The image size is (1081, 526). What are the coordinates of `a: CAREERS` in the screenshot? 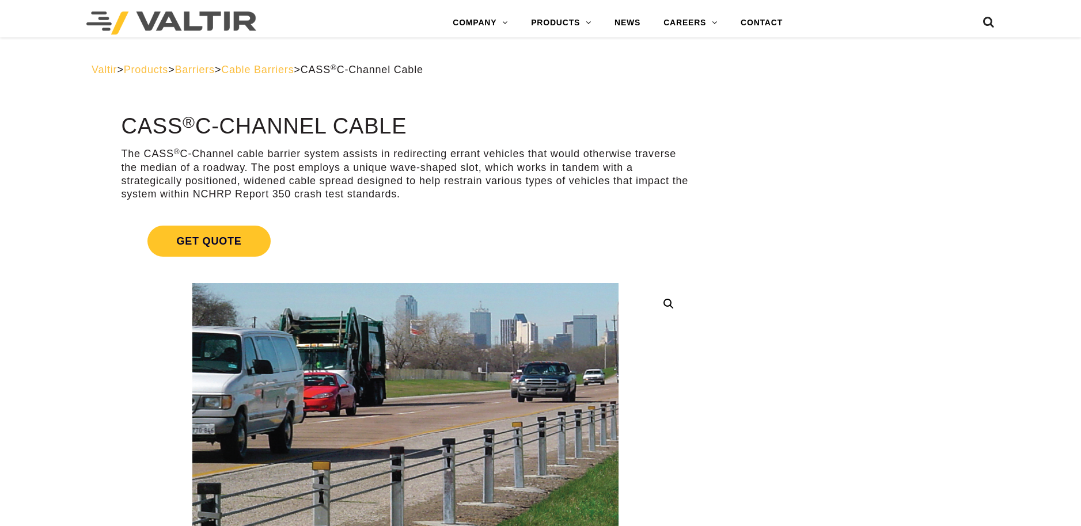 It's located at (690, 23).